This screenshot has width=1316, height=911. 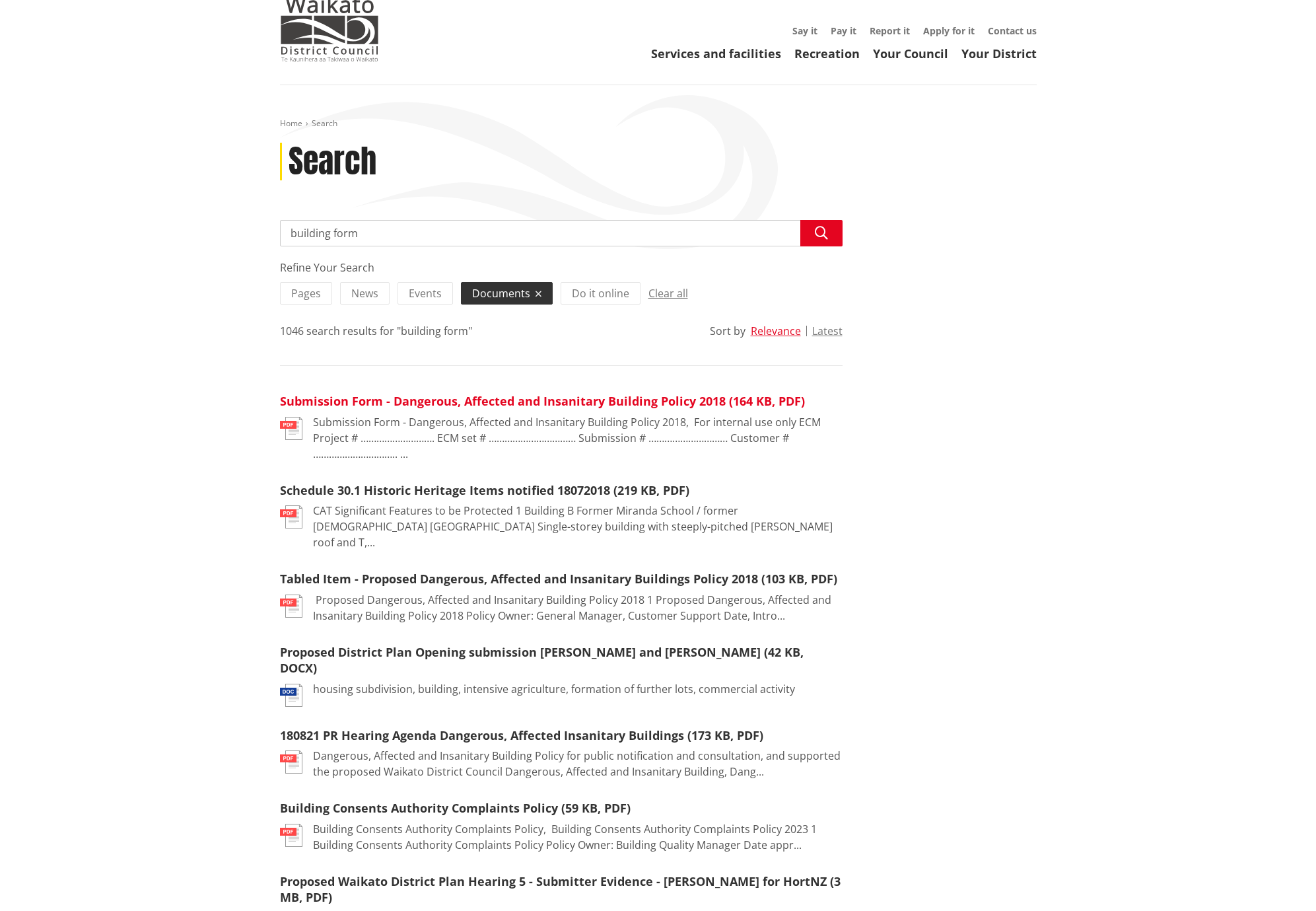 I want to click on img: document-doc.svg, so click(x=291, y=695).